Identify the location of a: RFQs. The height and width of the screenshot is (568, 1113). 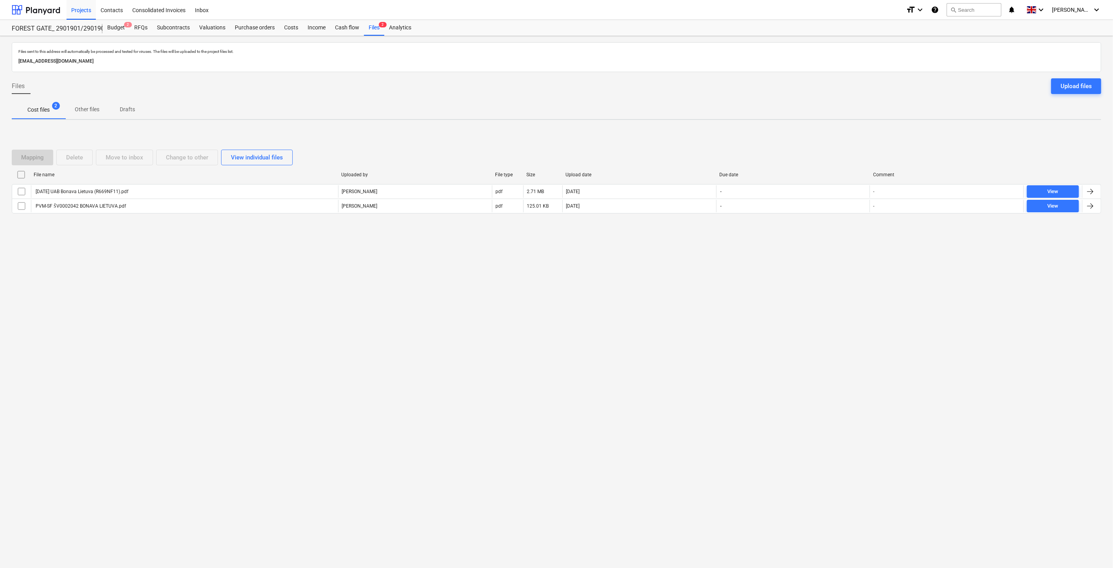
(141, 28).